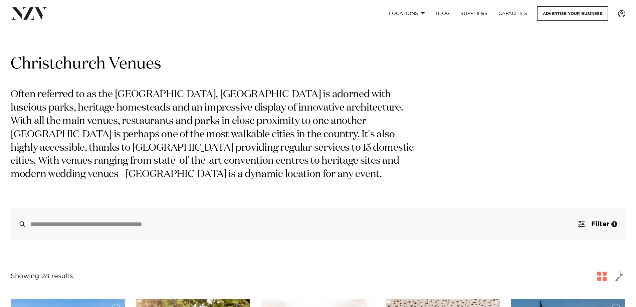 This screenshot has height=307, width=636. What do you see at coordinates (442, 13) in the screenshot?
I see `a: BLOG` at bounding box center [442, 13].